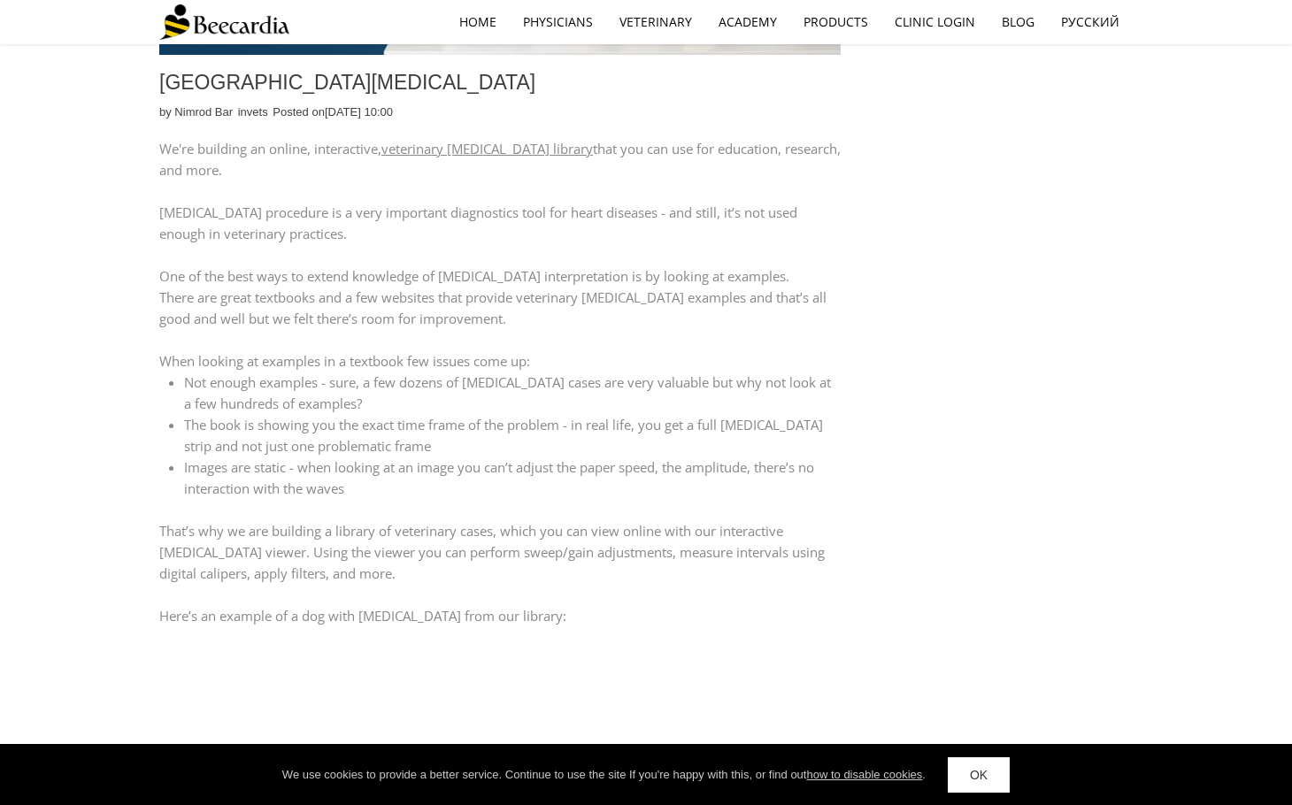 The width and height of the screenshot is (1292, 805). I want to click on a: Products, so click(835, 22).